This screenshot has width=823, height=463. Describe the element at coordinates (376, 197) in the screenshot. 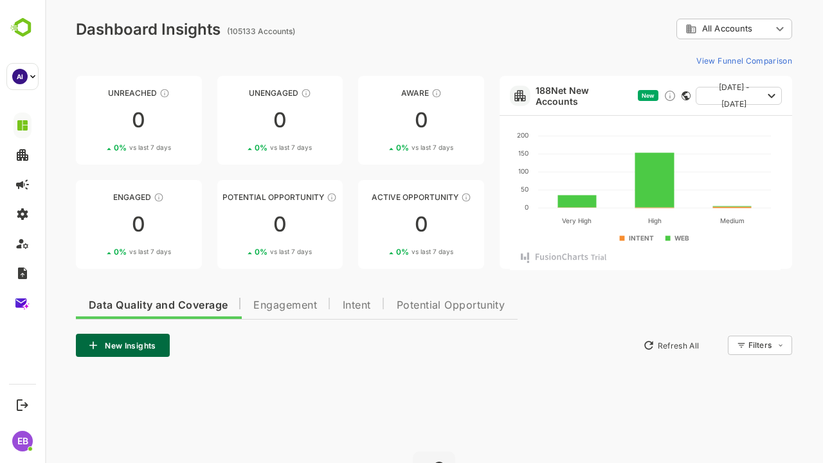

I see `div: Active Opportunity` at that location.